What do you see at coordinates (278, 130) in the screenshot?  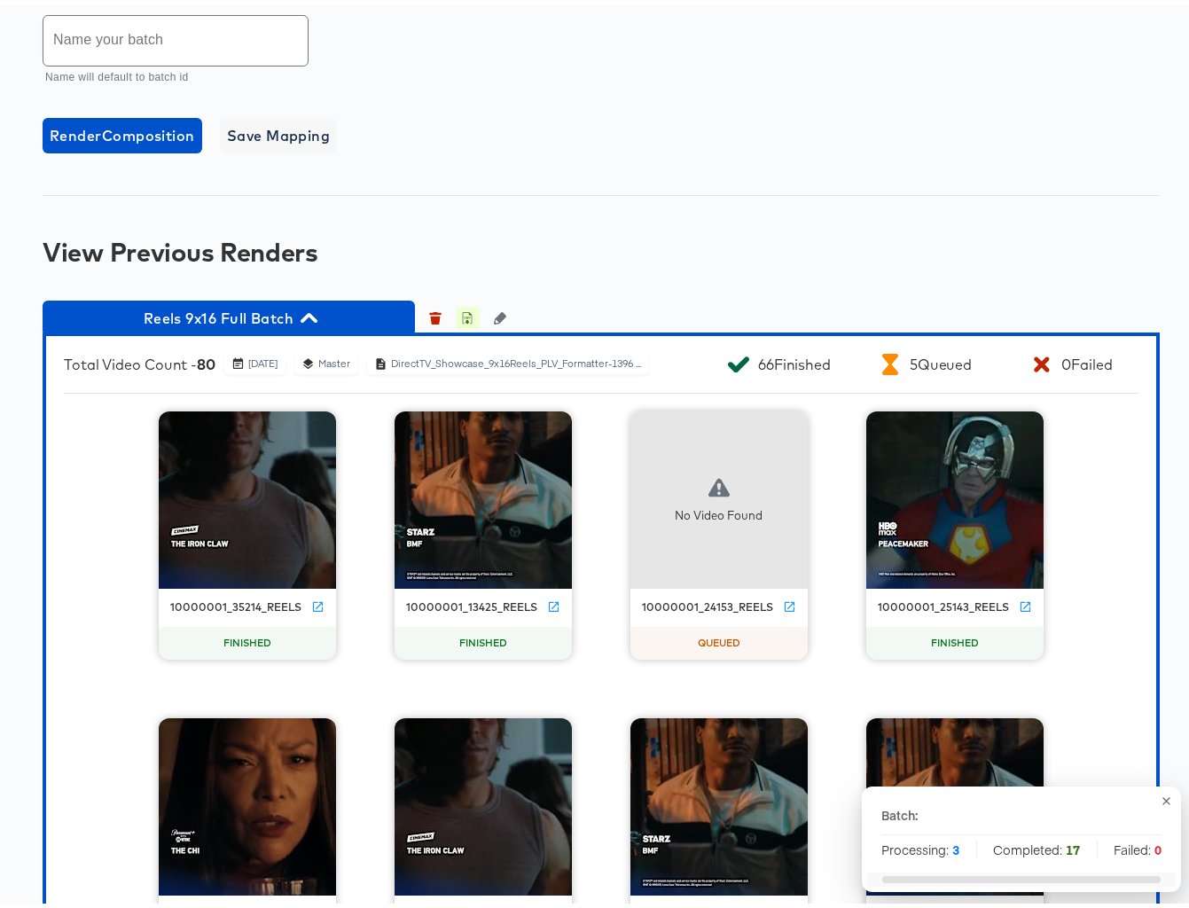 I see `span: Save Mapping` at bounding box center [278, 130].